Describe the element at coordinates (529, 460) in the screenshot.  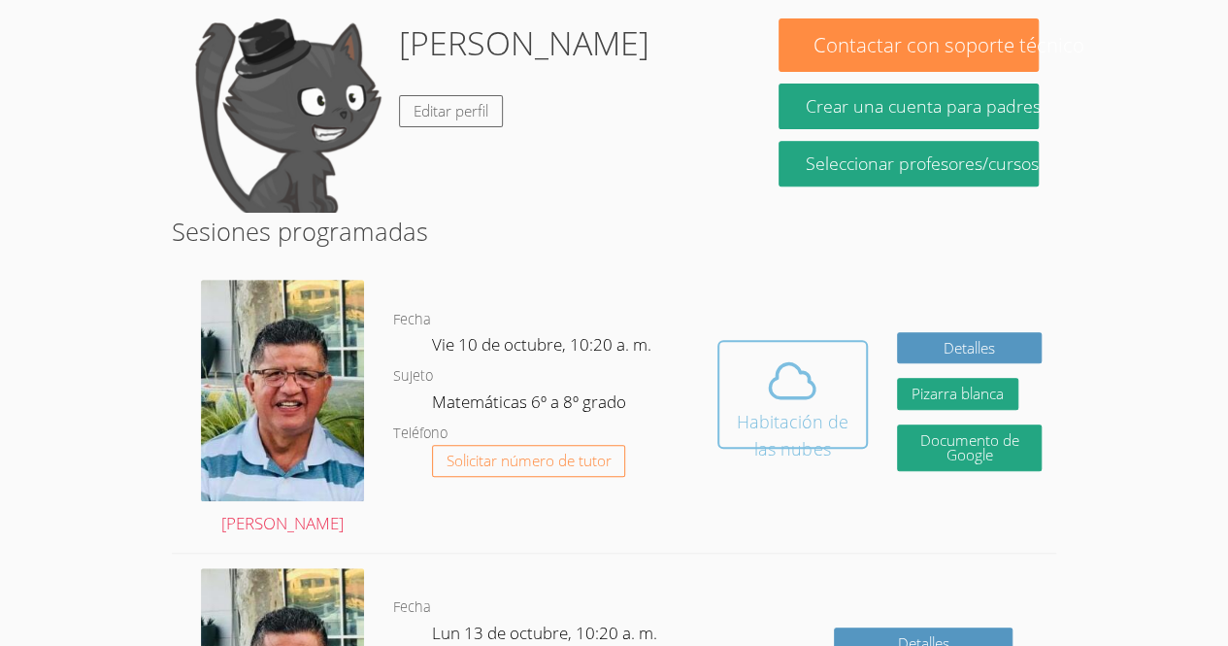
I see `button: Solicitar número de tutor` at that location.